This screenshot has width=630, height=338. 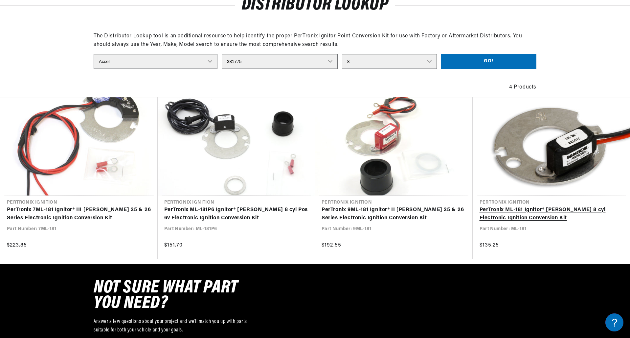 I want to click on div: The Distributor Lookup tool is an additional resource to help identify the proper PerTronix Ignit..., so click(x=315, y=40).